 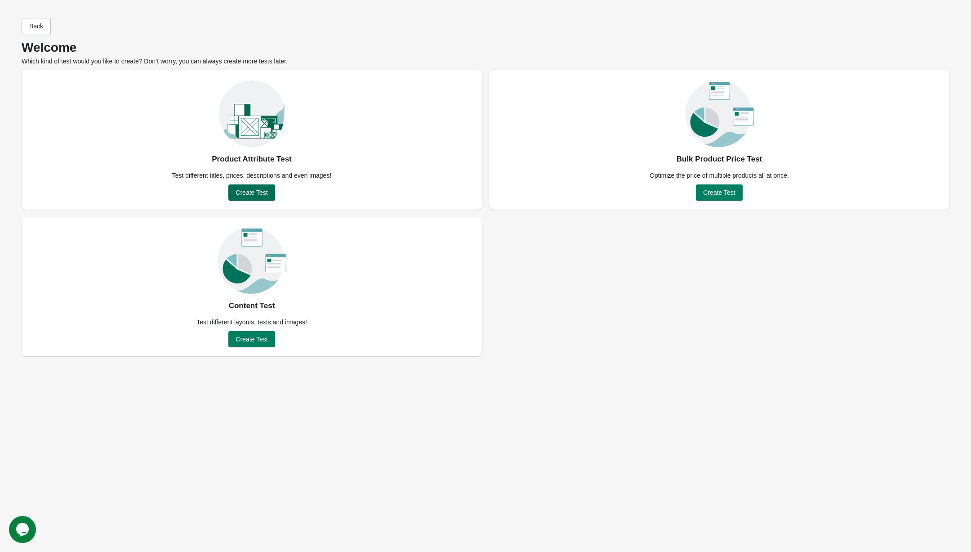 What do you see at coordinates (719, 159) in the screenshot?
I see `div: Bulk Product Price Test` at bounding box center [719, 159].